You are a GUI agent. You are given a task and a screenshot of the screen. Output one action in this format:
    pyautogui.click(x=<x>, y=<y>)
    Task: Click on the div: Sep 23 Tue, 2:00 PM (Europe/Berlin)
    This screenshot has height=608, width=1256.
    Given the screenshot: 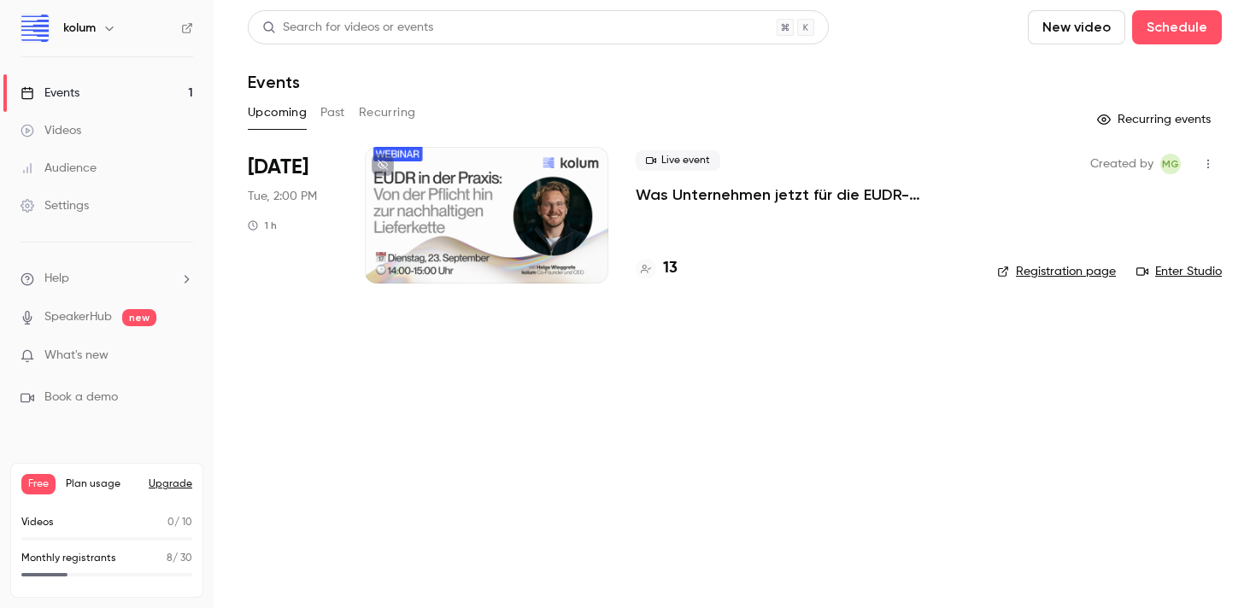 What is the action you would take?
    pyautogui.click(x=292, y=215)
    